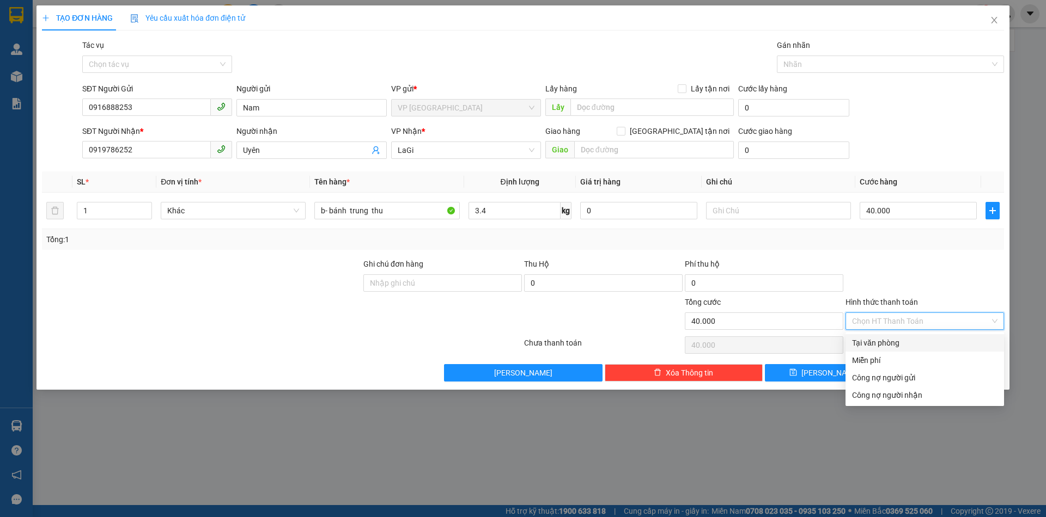 This screenshot has height=517, width=1046. I want to click on span: delete, so click(657, 373).